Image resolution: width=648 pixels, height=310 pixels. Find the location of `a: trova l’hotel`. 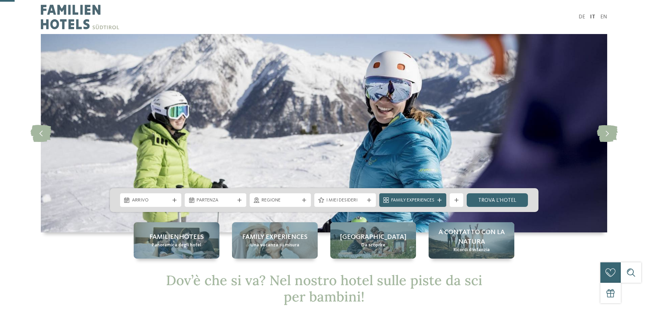

a: trova l’hotel is located at coordinates (497, 200).